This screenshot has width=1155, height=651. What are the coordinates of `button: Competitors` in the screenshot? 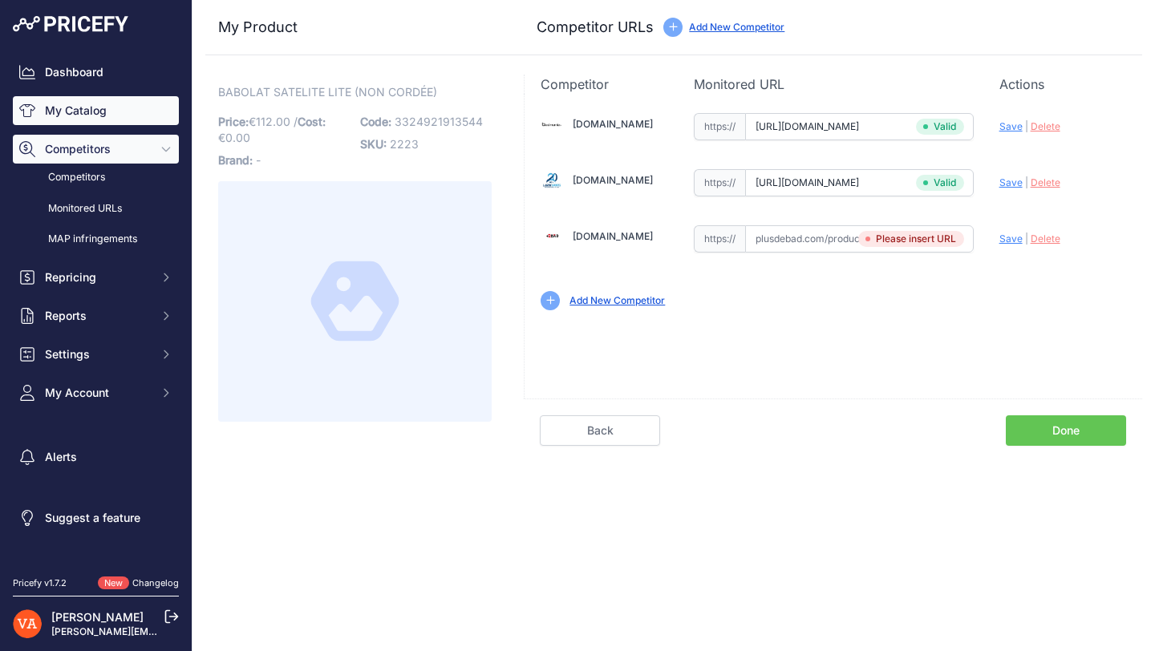 It's located at (95, 149).